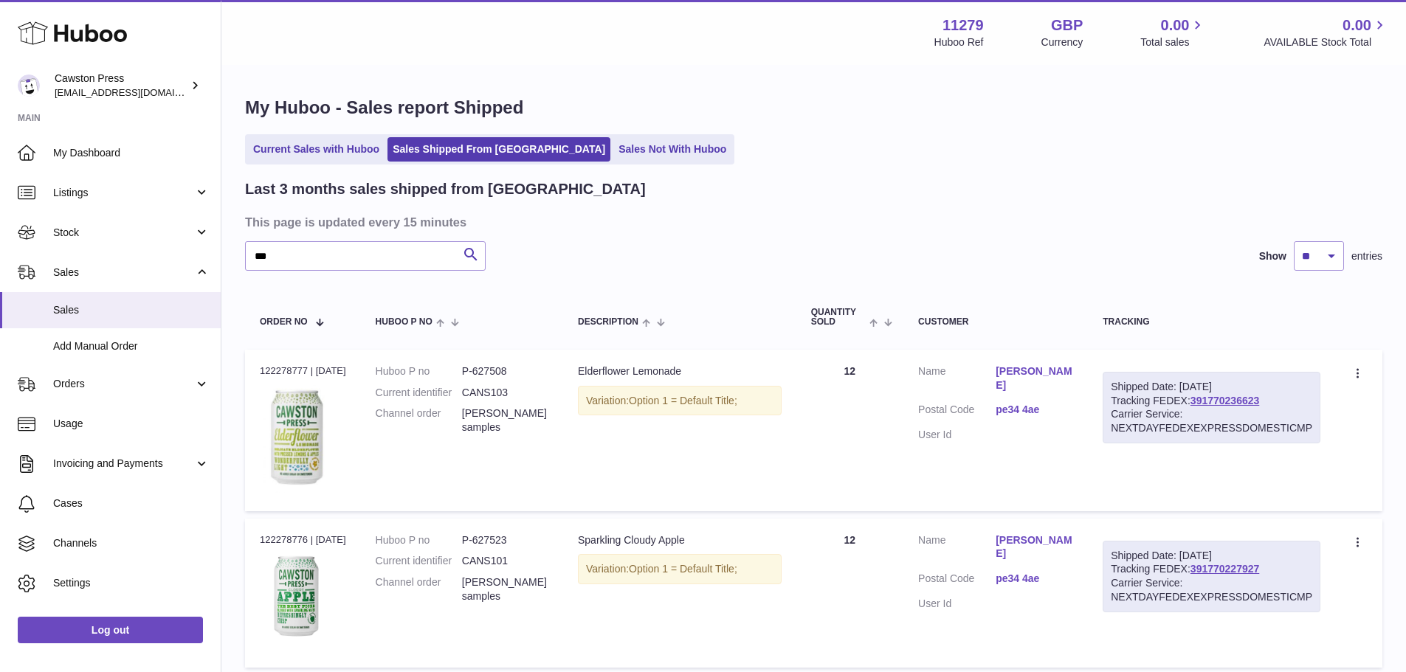 Image resolution: width=1406 pixels, height=672 pixels. What do you see at coordinates (404, 322) in the screenshot?
I see `span: Huboo P no` at bounding box center [404, 322].